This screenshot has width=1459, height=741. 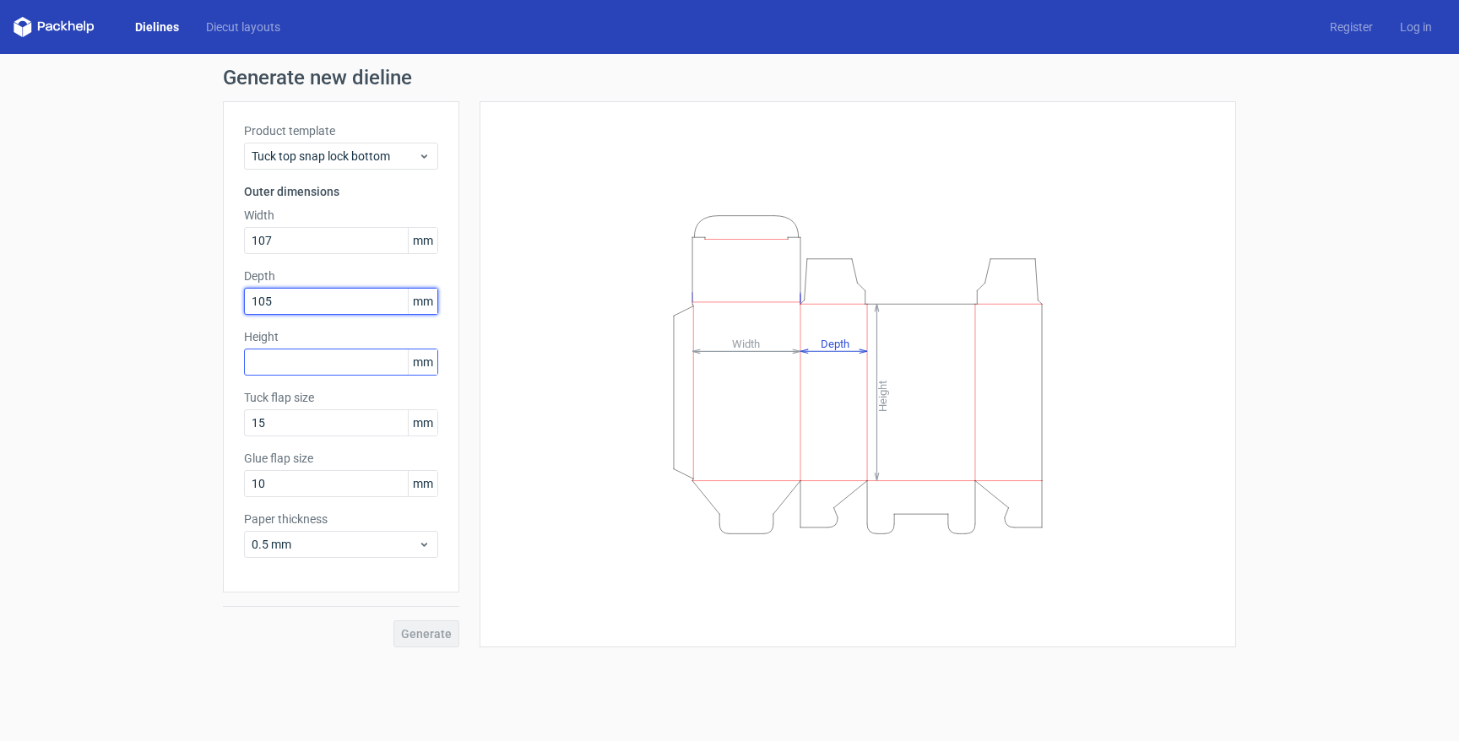 What do you see at coordinates (1351, 27) in the screenshot?
I see `a: Register` at bounding box center [1351, 27].